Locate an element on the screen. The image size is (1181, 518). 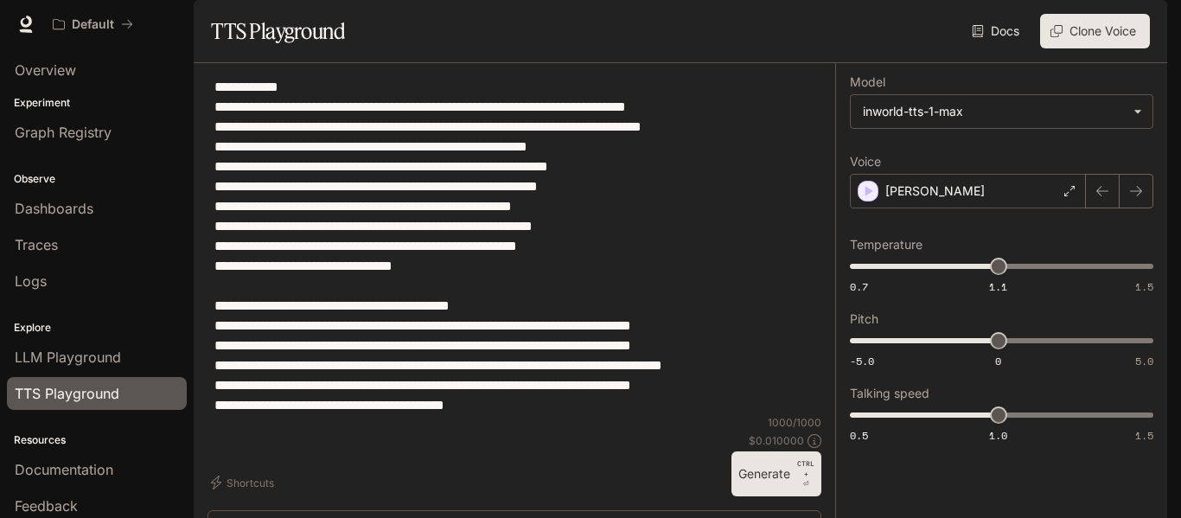
p: CTRL + is located at coordinates (805, 468).